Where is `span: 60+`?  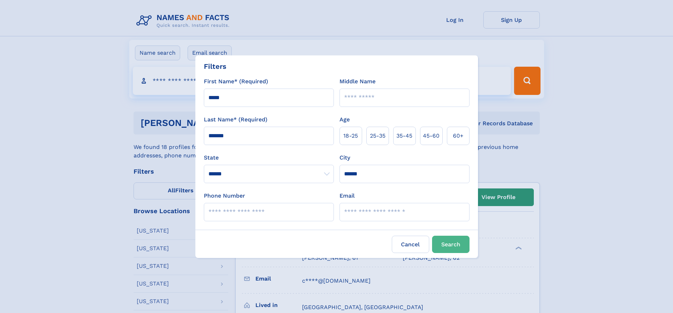 span: 60+ is located at coordinates (458, 136).